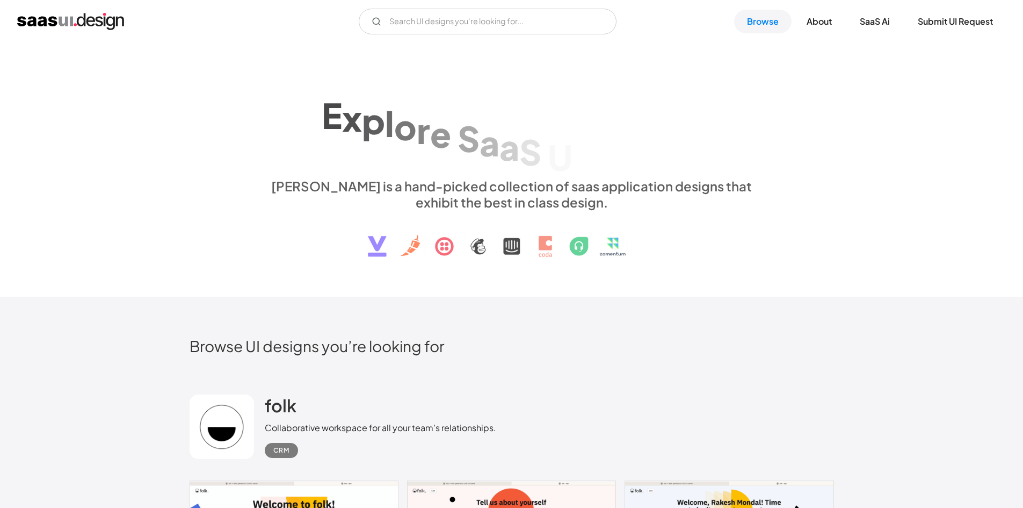  I want to click on h1: Explore SaaS UI design patterns & interactions., so click(512, 126).